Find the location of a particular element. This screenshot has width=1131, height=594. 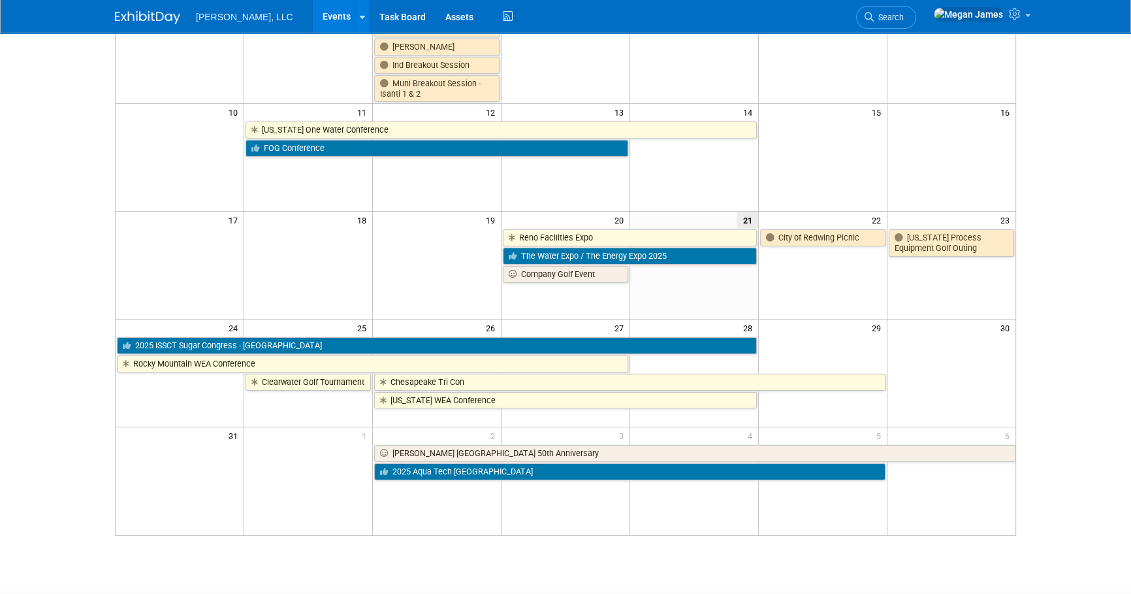

span: 13 is located at coordinates (621, 112).